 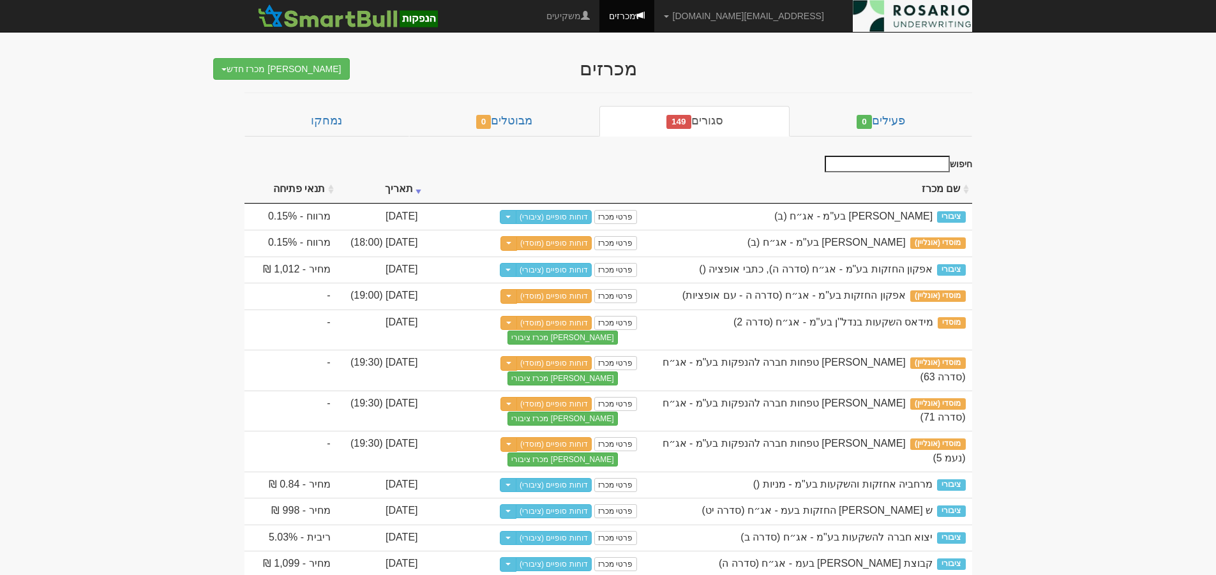 What do you see at coordinates (290, 270) in the screenshot?
I see `td: מחיר - 1,012 ₪` at bounding box center [290, 270].